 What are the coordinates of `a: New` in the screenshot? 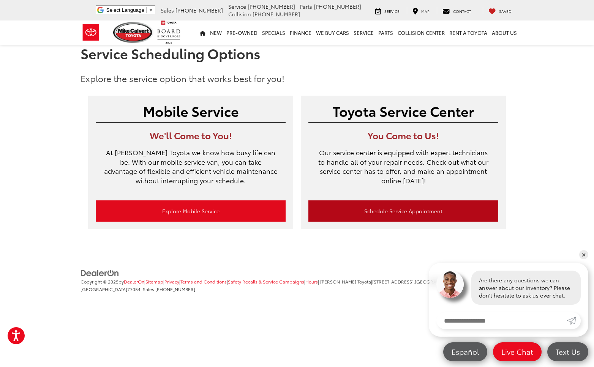 It's located at (216, 33).